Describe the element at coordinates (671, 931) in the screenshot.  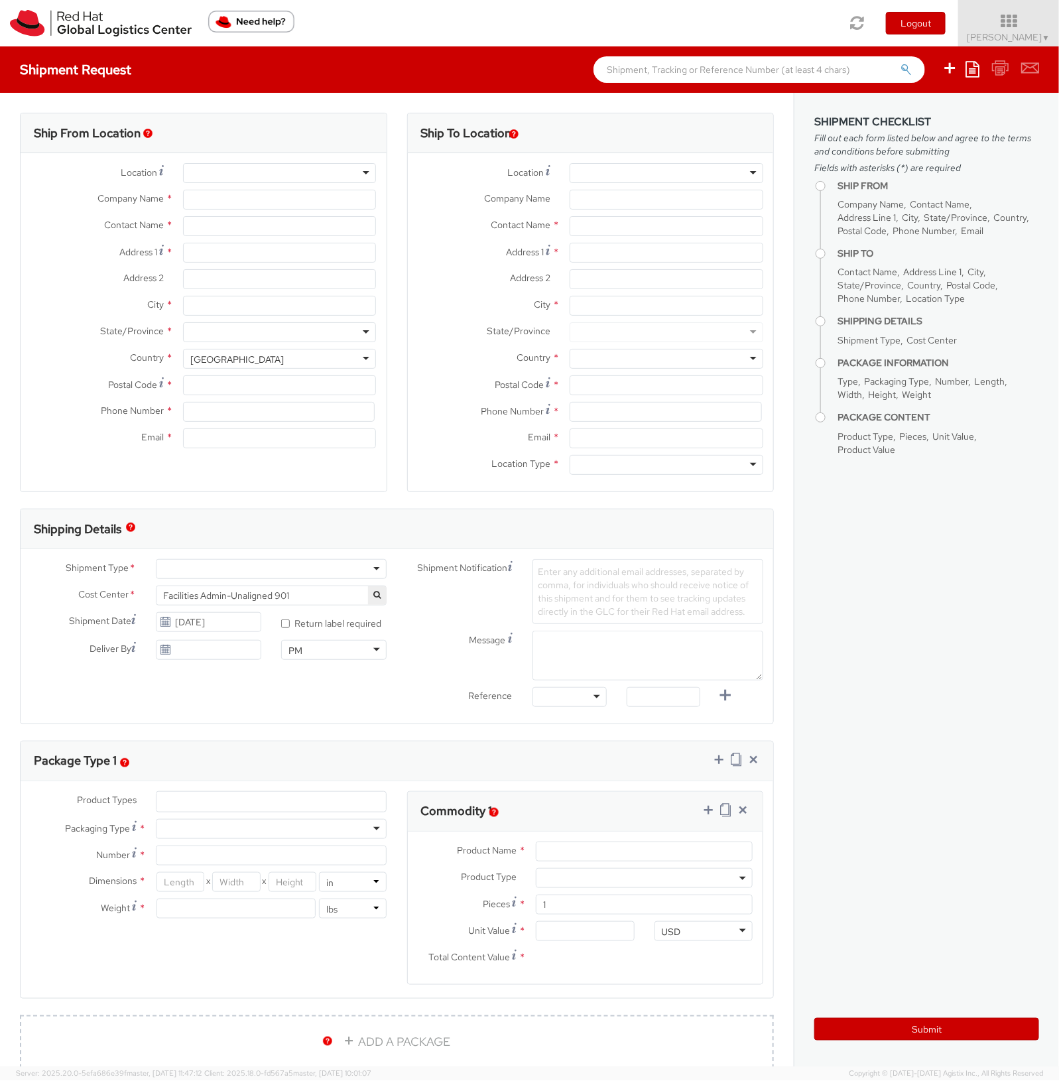
I see `div: USD` at that location.